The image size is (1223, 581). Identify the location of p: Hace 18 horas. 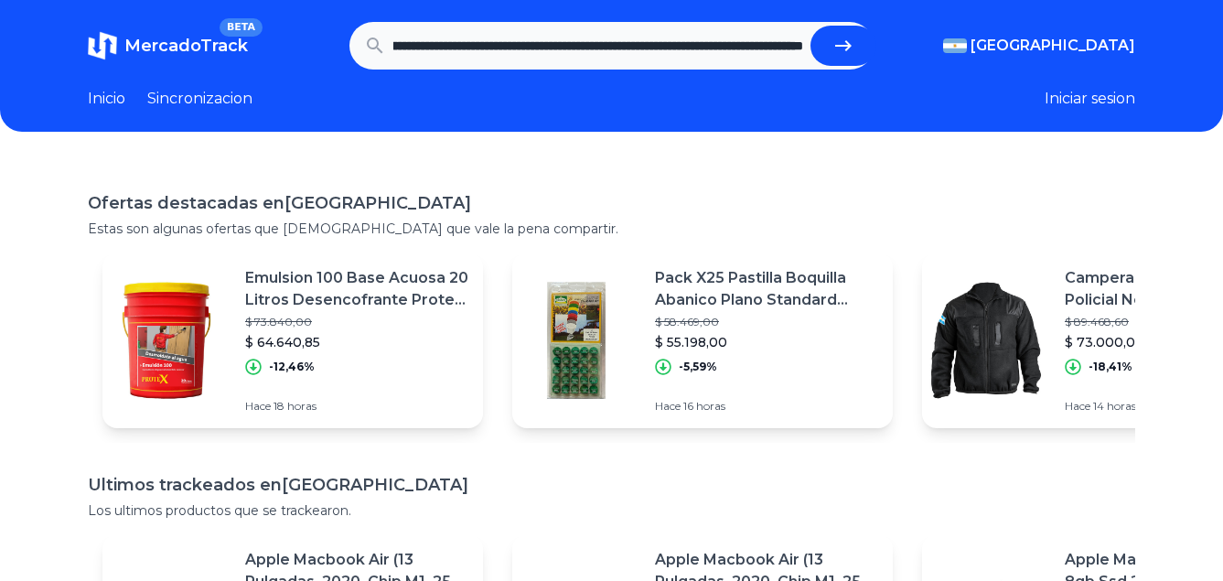
(357, 406).